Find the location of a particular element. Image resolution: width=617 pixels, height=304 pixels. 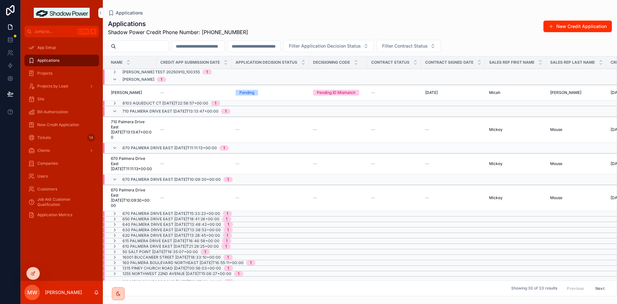

span: Clients is located at coordinates (43, 150).